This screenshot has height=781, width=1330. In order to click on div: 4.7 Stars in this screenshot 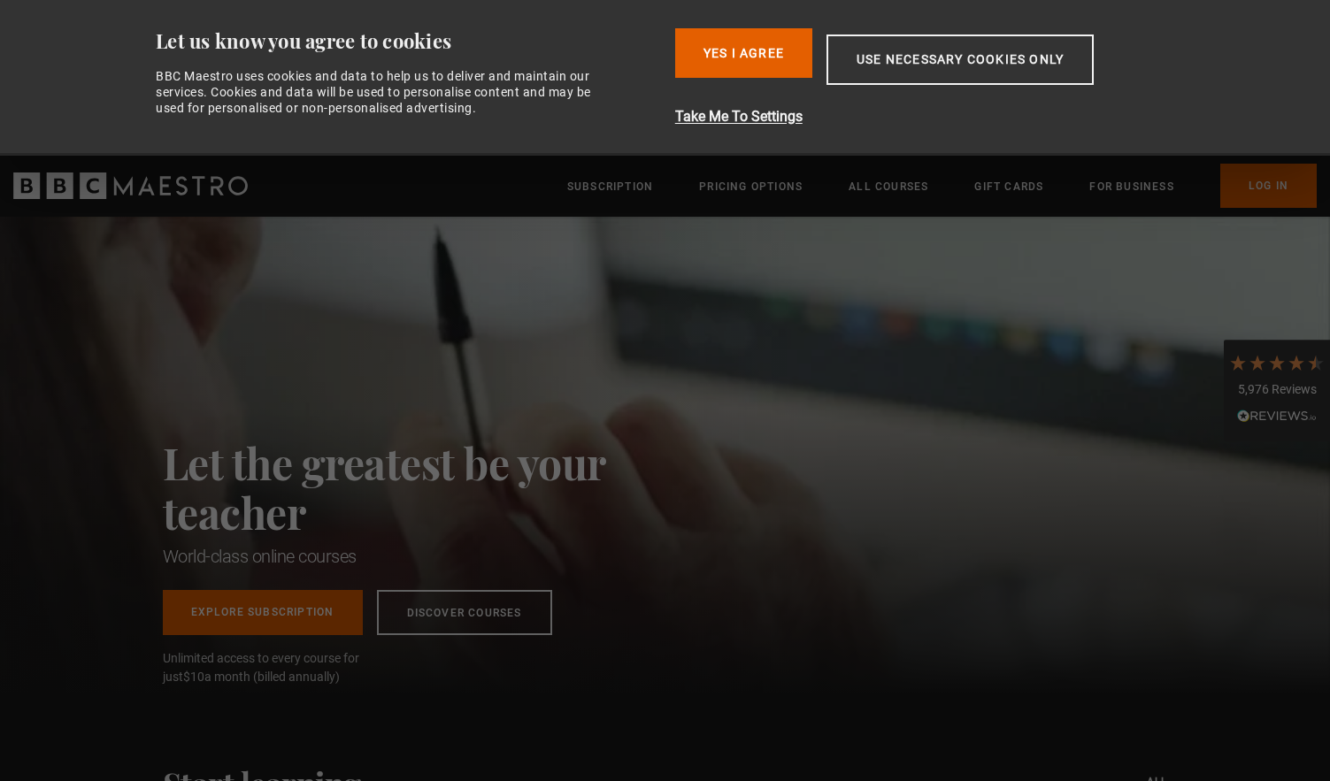, I will do `click(1277, 363)`.